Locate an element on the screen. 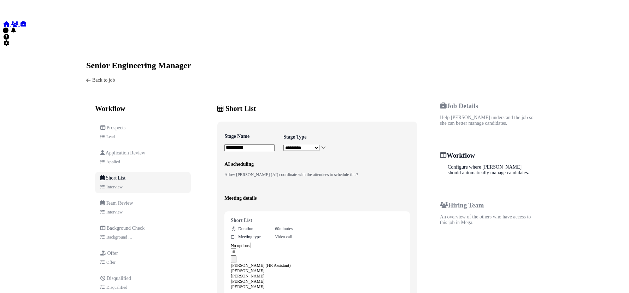 The width and height of the screenshot is (629, 293). p: An overview of the others who have access to this job in Mega. is located at coordinates (488, 220).